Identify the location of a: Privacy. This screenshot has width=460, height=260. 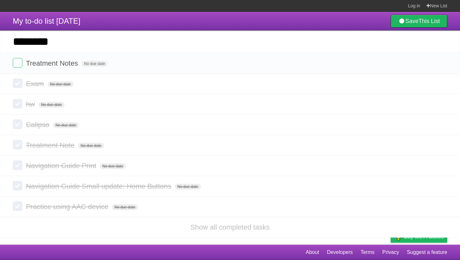
(391, 252).